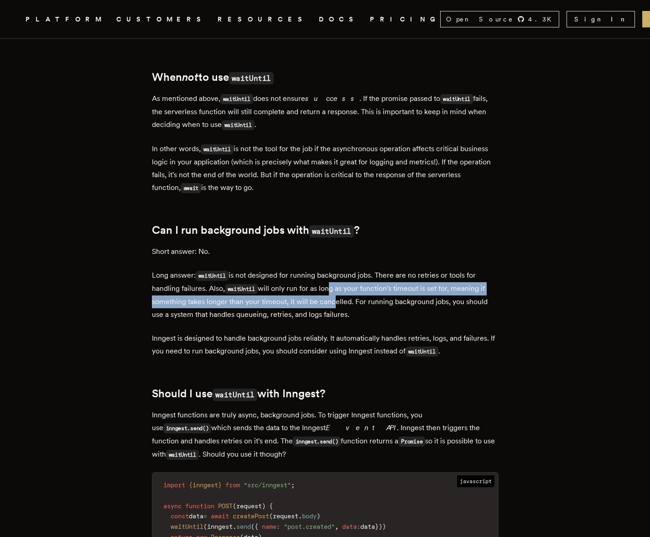 The height and width of the screenshot is (537, 650). I want to click on span: body, so click(309, 516).